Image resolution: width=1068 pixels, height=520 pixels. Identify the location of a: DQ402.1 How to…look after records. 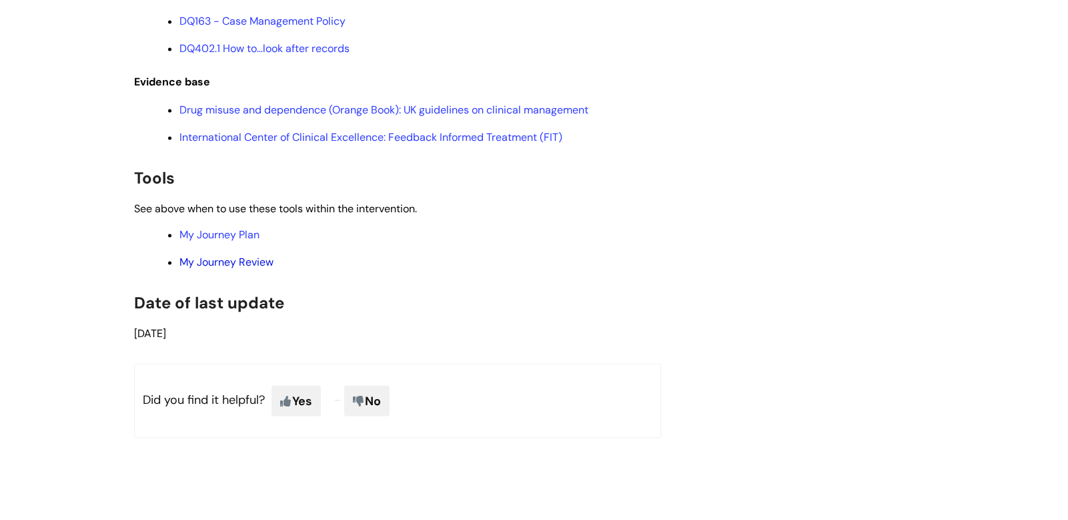
(264, 48).